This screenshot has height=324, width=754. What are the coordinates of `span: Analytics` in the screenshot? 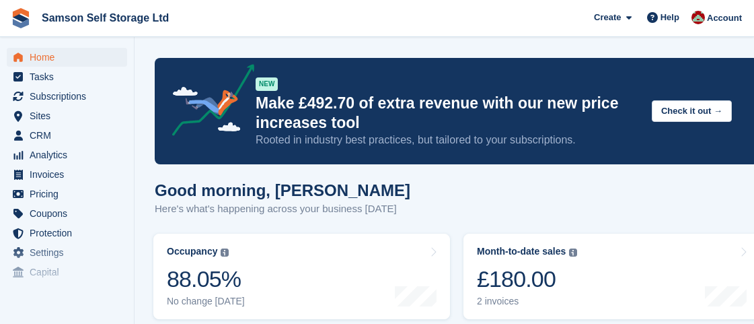 It's located at (70, 155).